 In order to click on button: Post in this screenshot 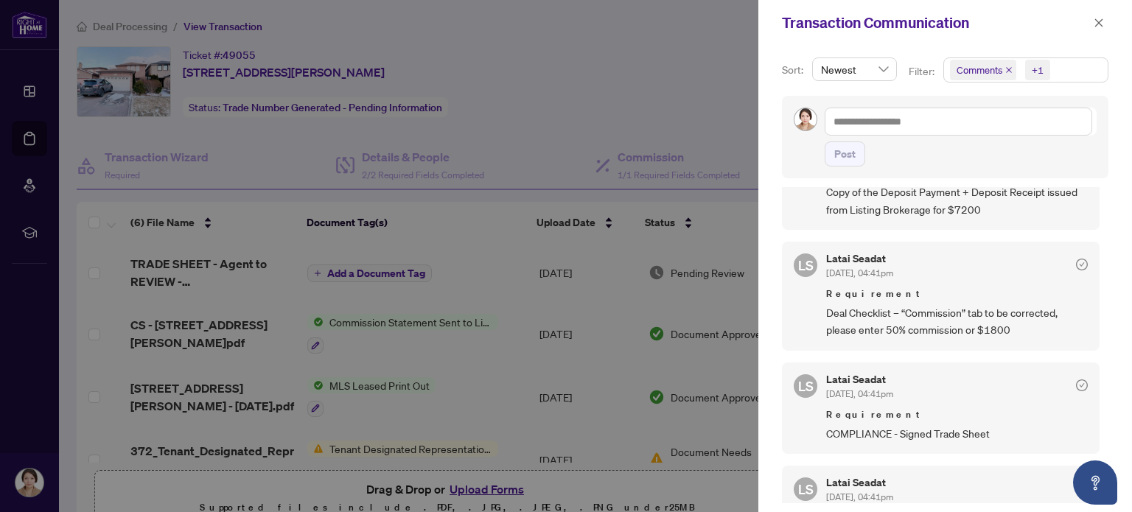, I will do `click(845, 154)`.